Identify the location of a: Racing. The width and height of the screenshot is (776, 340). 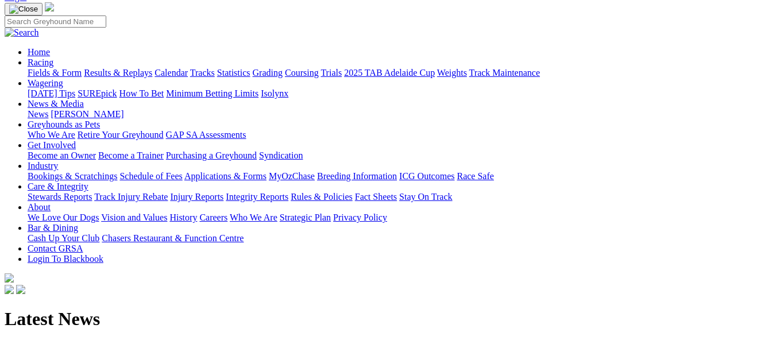
(40, 62).